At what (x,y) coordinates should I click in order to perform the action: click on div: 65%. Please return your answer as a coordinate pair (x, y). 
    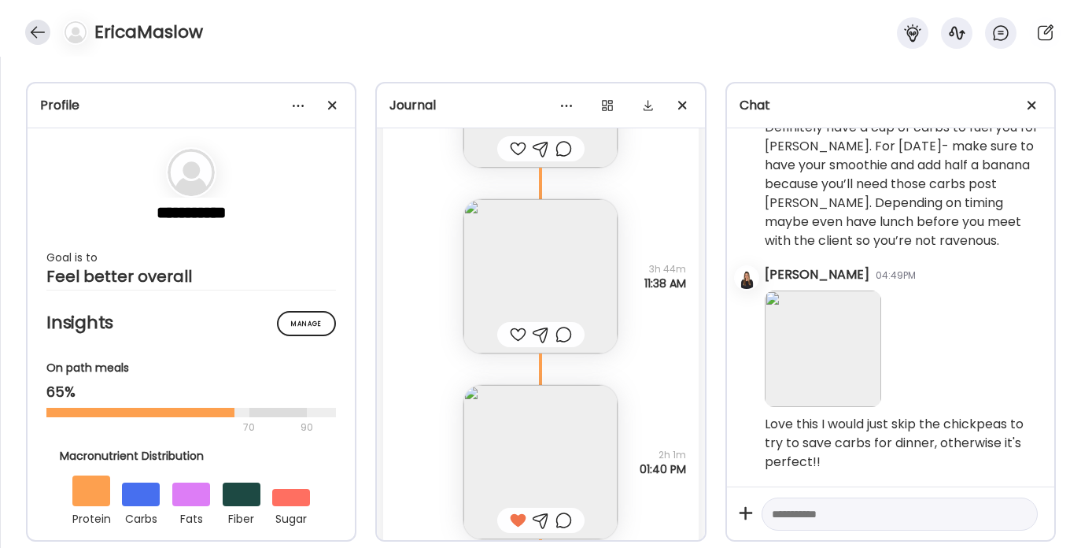
    Looking at the image, I should click on (191, 392).